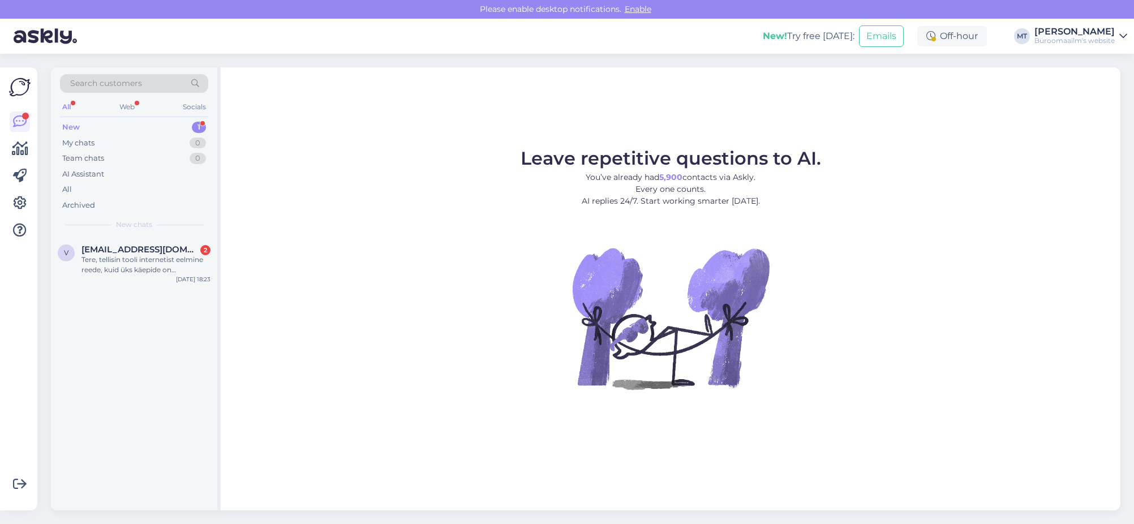 Image resolution: width=1134 pixels, height=524 pixels. What do you see at coordinates (20, 87) in the screenshot?
I see `img: Askly Logo` at bounding box center [20, 87].